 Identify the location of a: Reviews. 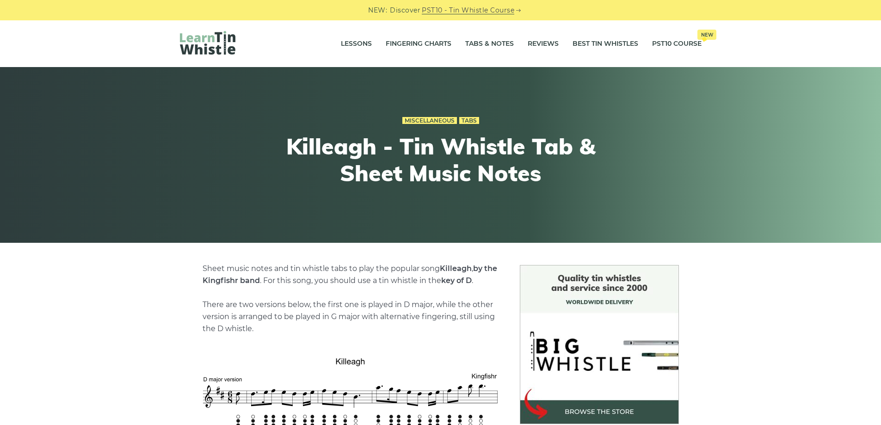
(543, 44).